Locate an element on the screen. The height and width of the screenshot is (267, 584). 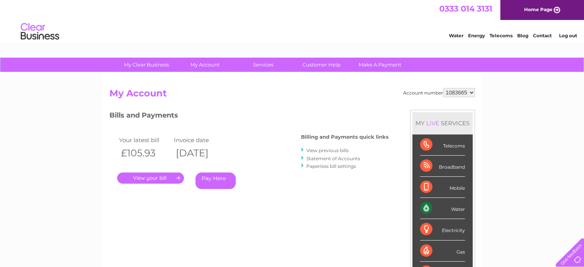
a: View previous bills is located at coordinates (328, 150).